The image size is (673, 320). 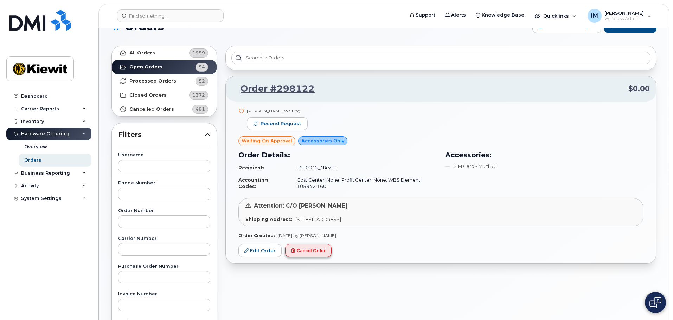 I want to click on span: Quicklinks, so click(x=556, y=16).